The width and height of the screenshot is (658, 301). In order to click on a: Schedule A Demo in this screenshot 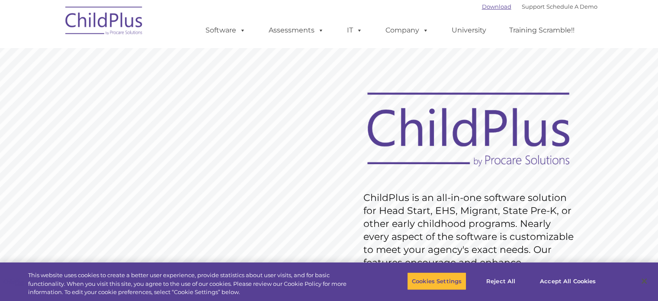, I will do `click(572, 6)`.